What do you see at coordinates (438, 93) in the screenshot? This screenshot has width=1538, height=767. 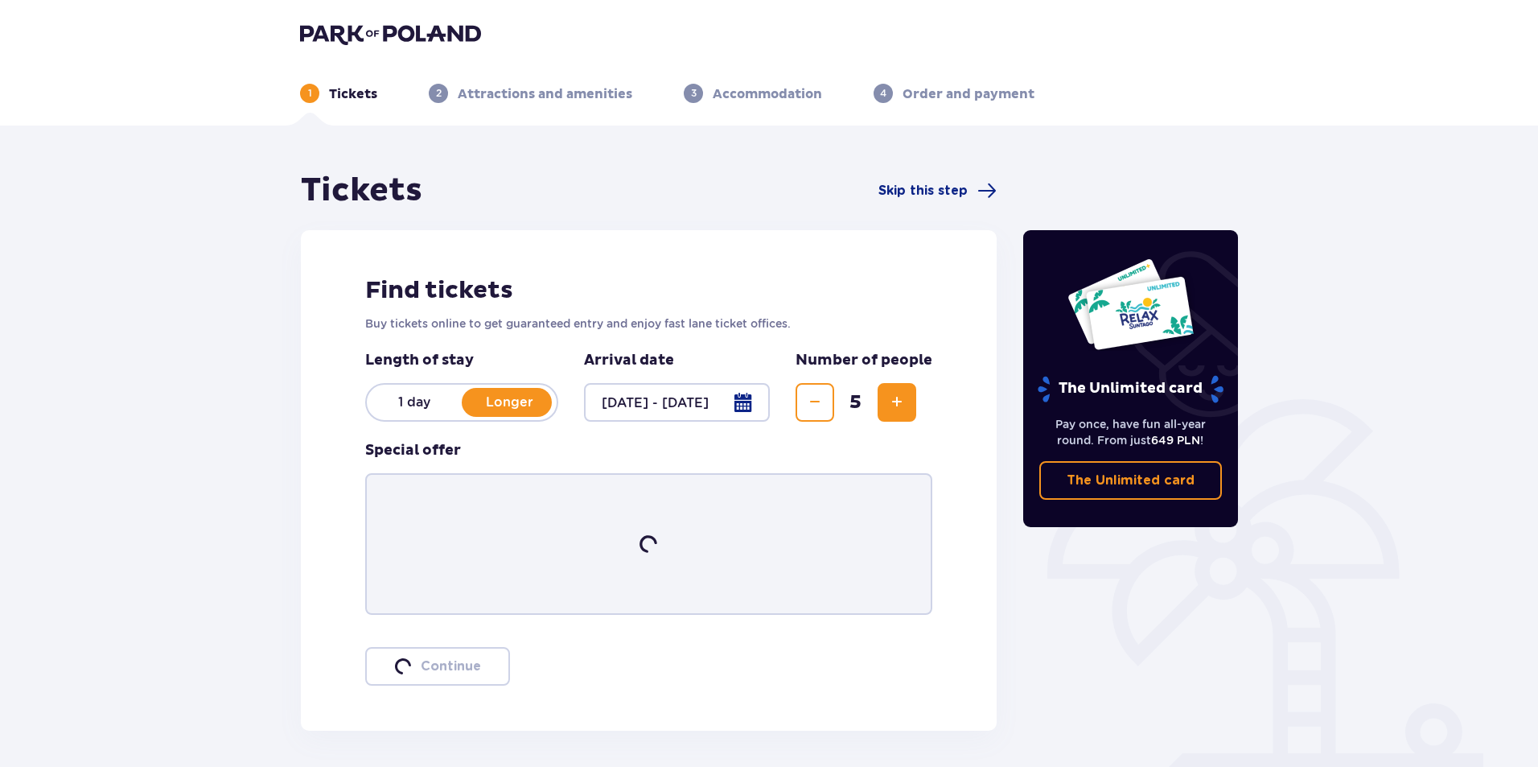 I see `p: 2` at bounding box center [438, 93].